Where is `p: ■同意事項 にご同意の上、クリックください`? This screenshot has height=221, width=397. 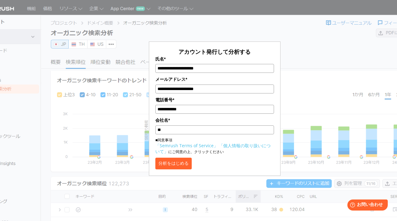
p: ■同意事項 にご同意の上、クリックください is located at coordinates (214, 146).